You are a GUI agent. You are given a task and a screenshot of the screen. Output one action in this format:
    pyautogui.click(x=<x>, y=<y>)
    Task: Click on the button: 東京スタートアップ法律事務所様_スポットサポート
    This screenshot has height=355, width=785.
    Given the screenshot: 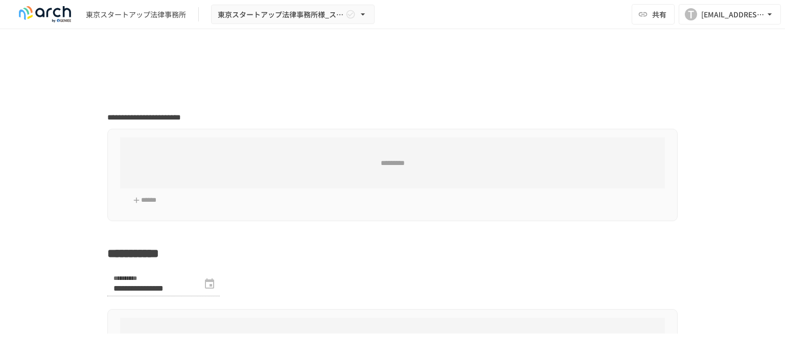 What is the action you would take?
    pyautogui.click(x=293, y=14)
    